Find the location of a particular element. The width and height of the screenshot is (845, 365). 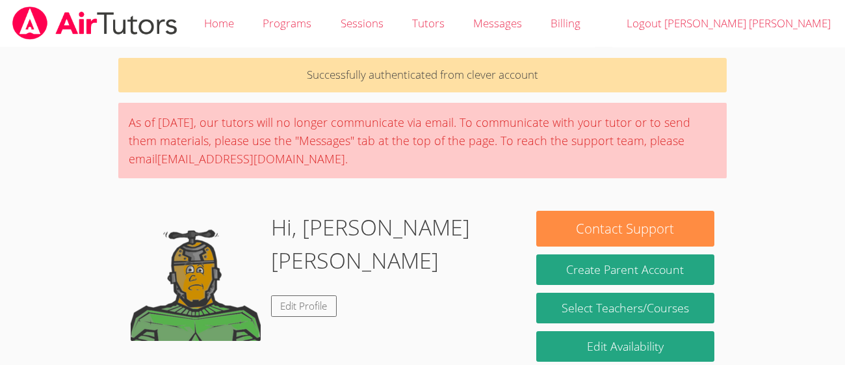

span: Messages is located at coordinates (497, 23).